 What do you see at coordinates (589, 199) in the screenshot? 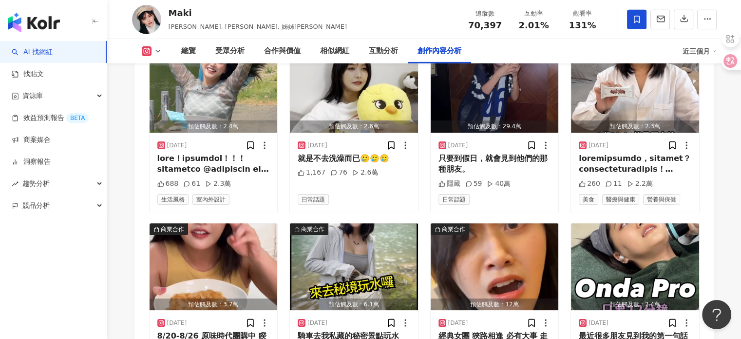
I see `span: 美食` at bounding box center [589, 199].